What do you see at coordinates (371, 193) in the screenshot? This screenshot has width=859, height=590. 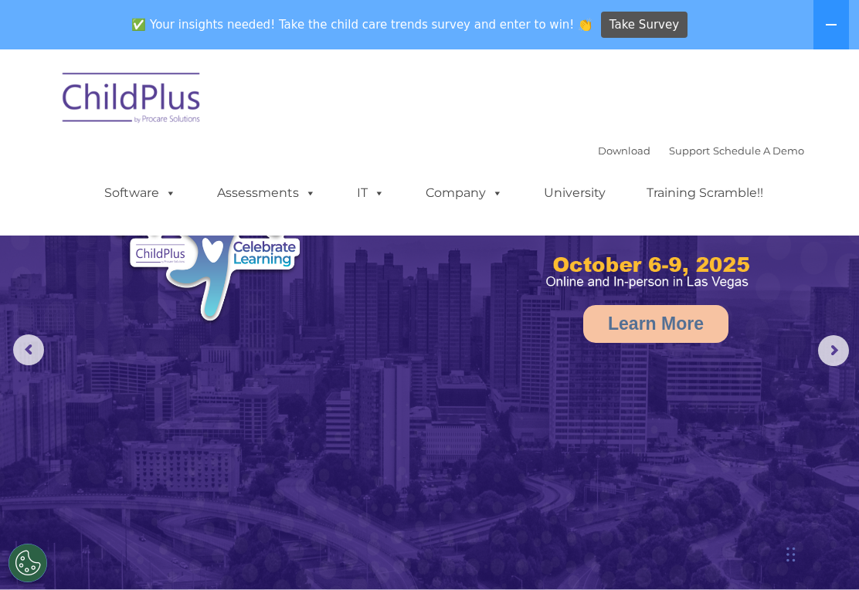 I see `a: IT` at bounding box center [371, 193].